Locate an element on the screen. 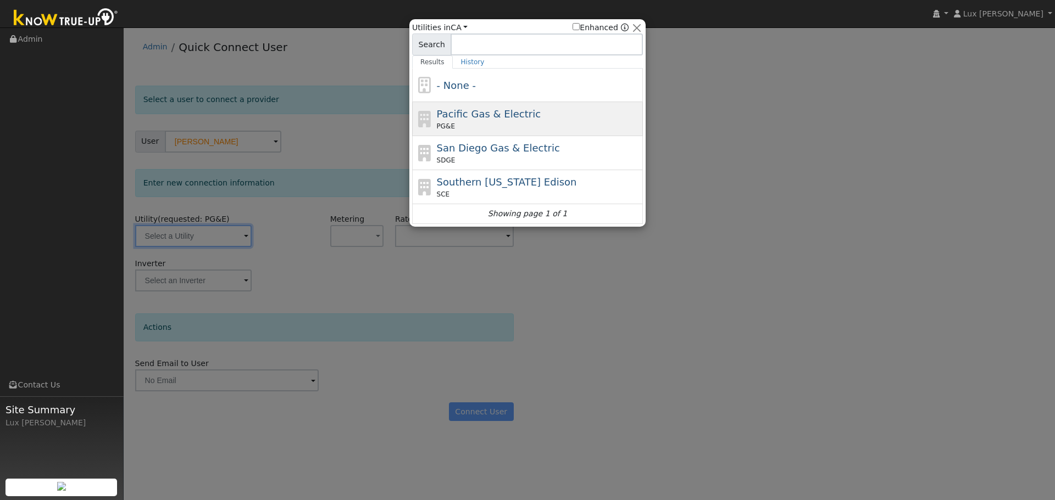  input: Enhanced is located at coordinates (576, 26).